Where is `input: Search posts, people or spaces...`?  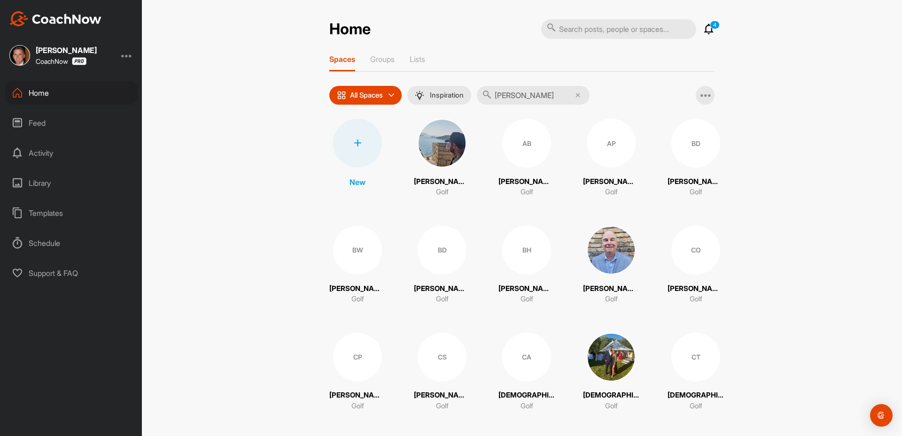
input: Search posts, people or spaces... is located at coordinates (618, 29).